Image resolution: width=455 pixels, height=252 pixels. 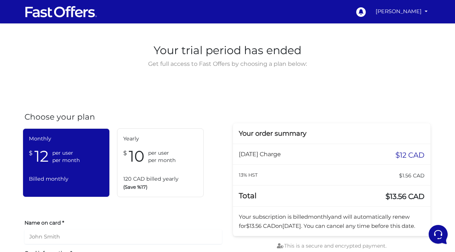 What do you see at coordinates (41, 156) in the screenshot?
I see `span: 12` at bounding box center [41, 156].